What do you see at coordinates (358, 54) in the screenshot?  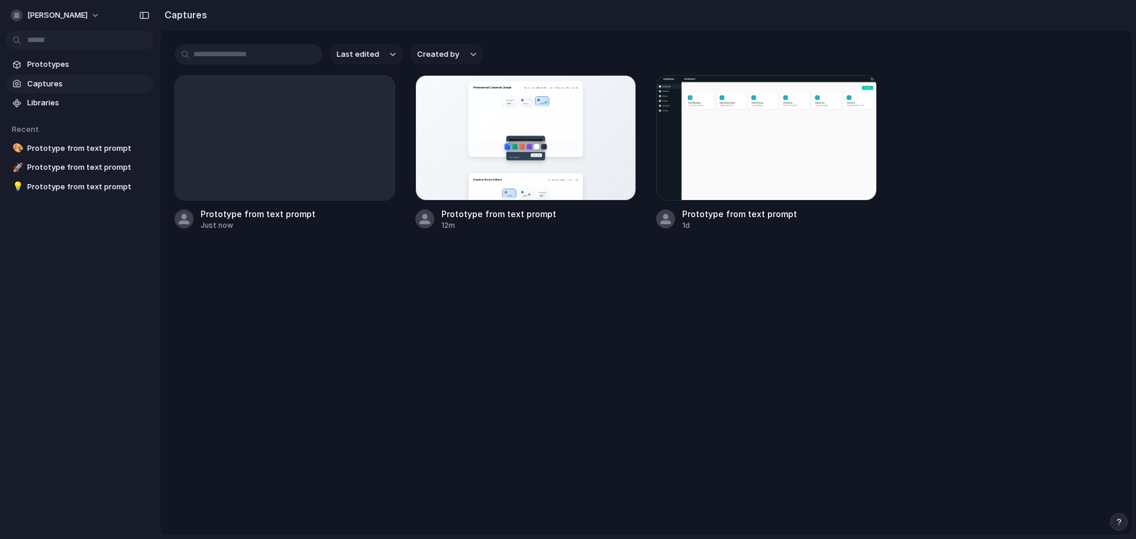 I see `span: Last edited` at bounding box center [358, 54].